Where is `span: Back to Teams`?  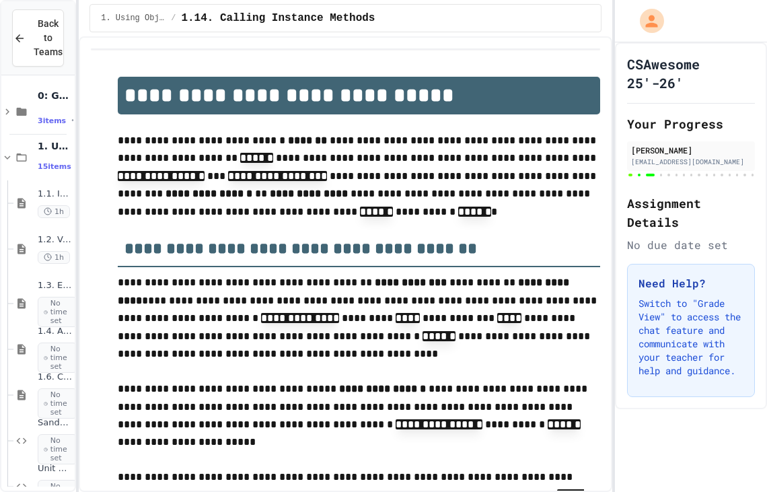
span: Back to Teams is located at coordinates (48, 38).